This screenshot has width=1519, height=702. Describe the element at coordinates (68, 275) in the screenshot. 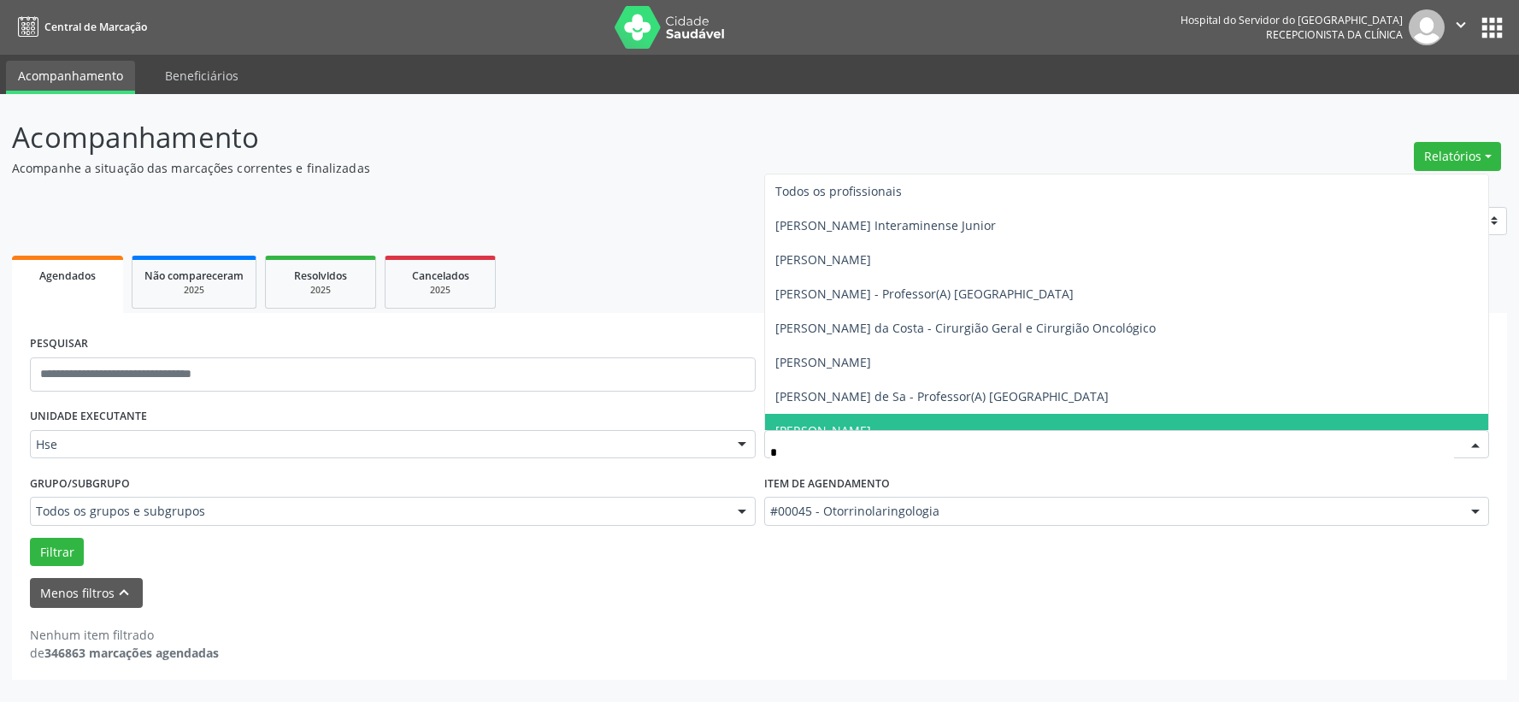

I see `span: Agendados` at that location.